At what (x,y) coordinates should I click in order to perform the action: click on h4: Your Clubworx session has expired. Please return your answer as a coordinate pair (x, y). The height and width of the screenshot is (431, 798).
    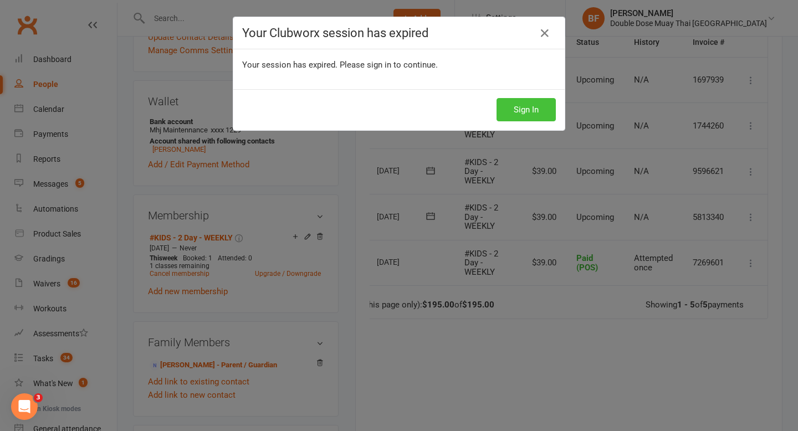
    Looking at the image, I should click on (399, 33).